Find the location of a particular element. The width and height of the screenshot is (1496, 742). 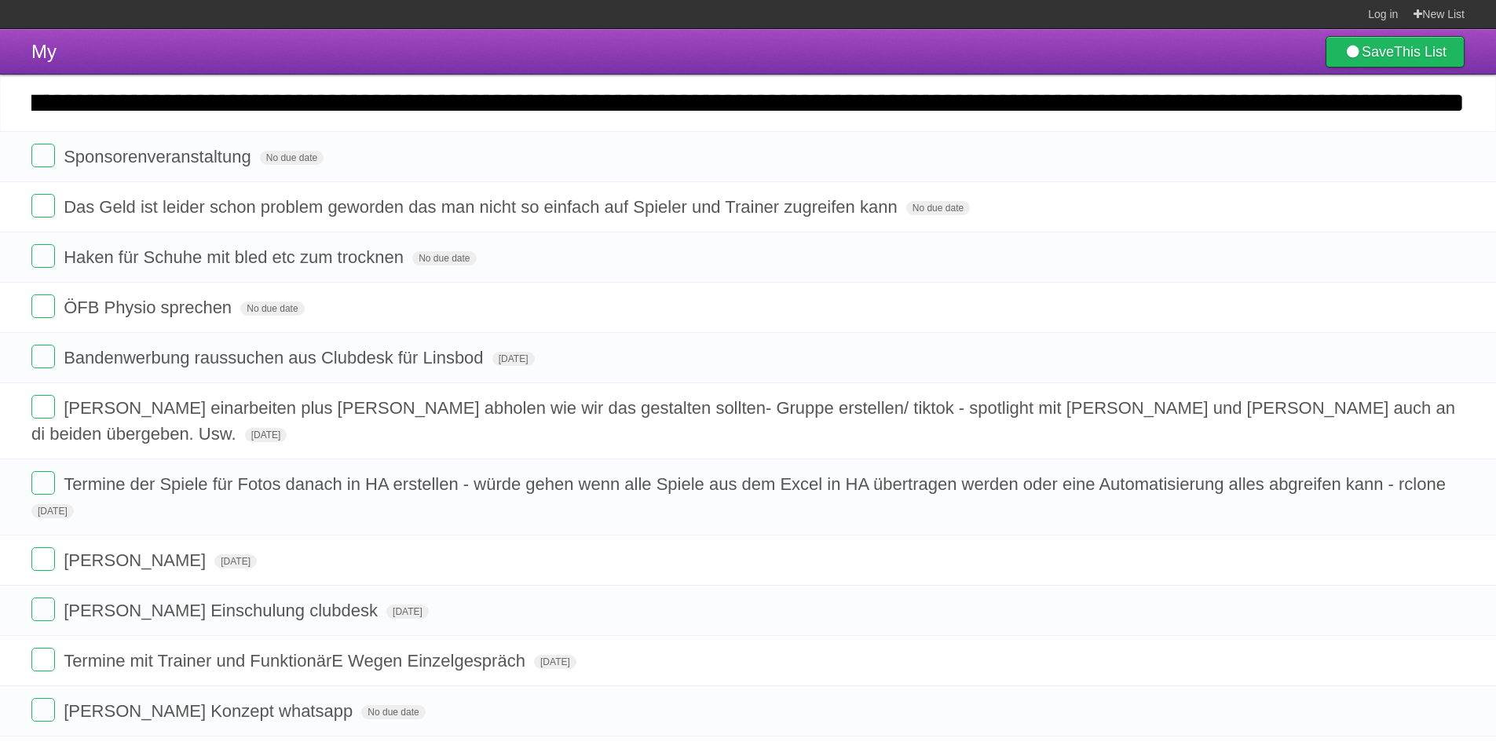

span: Termine der Spiele für Fotos danach in HA erstellen - würde gehen wenn alle Spiele aus dem Excel ... is located at coordinates (756, 484).